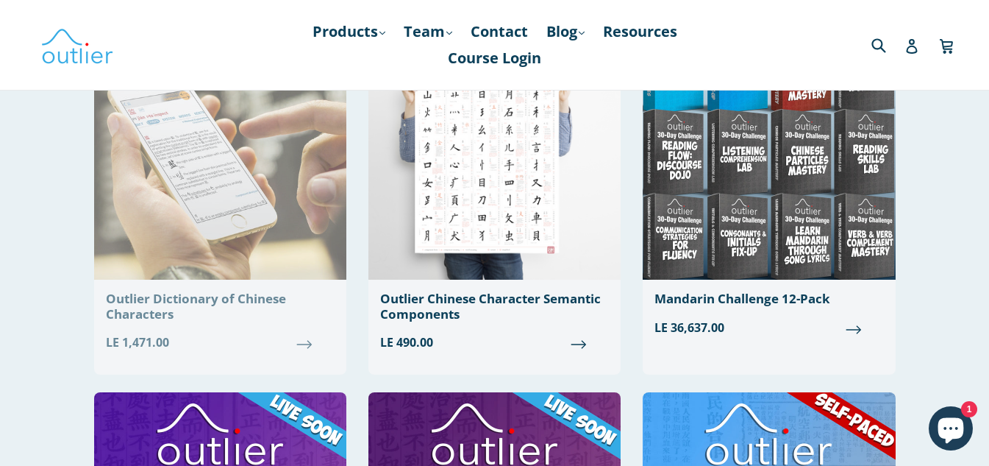 This screenshot has width=989, height=466. Describe the element at coordinates (428, 32) in the screenshot. I see `a: Team` at that location.